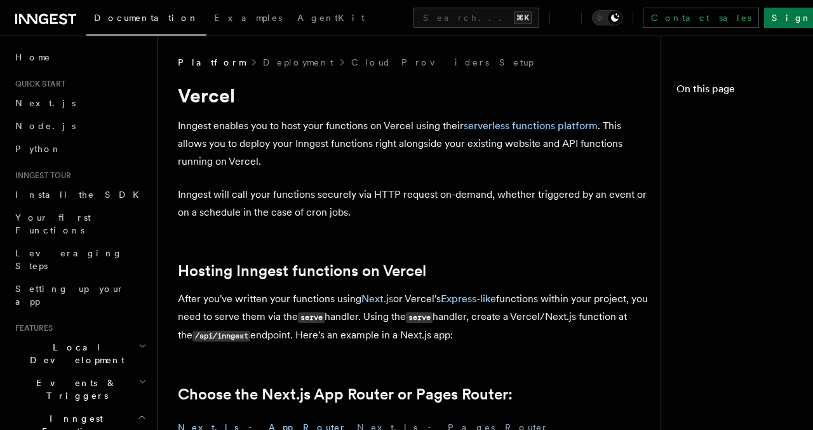 This screenshot has width=813, height=430. What do you see at coordinates (248, 18) in the screenshot?
I see `span: Examples` at bounding box center [248, 18].